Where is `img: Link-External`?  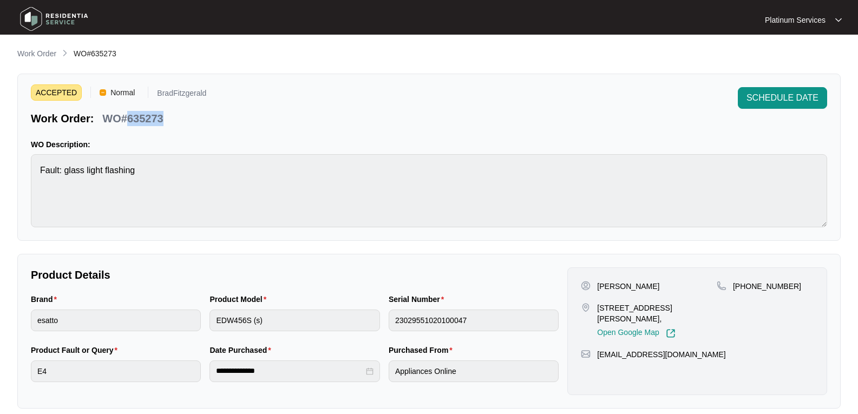 img: Link-External is located at coordinates (671, 333).